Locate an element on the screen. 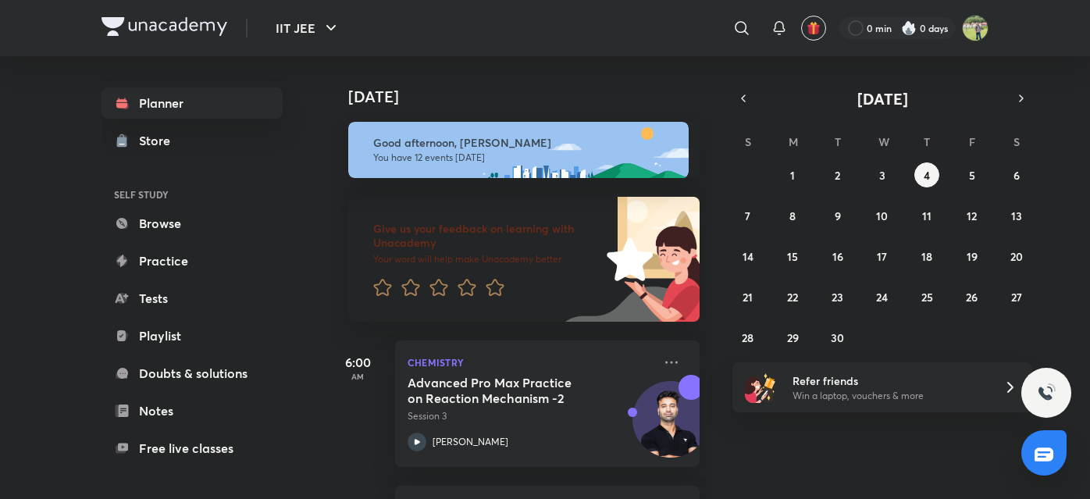  abbr: September 5, 2025 is located at coordinates (972, 175).